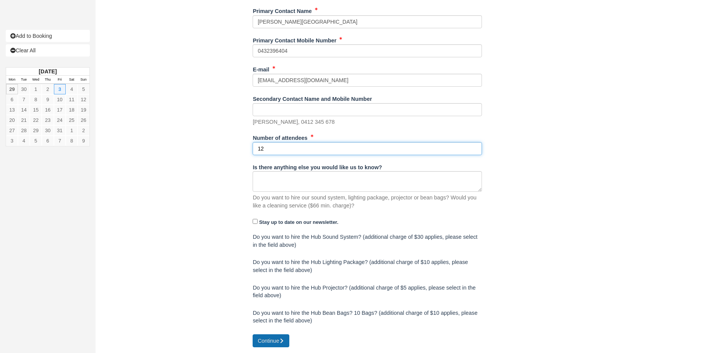 The image size is (725, 353). I want to click on a: 21, so click(24, 120).